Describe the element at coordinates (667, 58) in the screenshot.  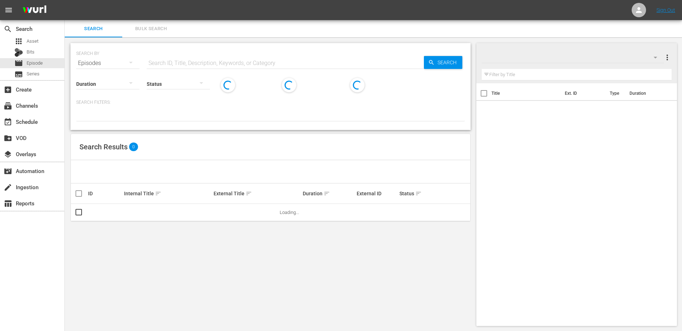
I see `span: more_vert` at that location.